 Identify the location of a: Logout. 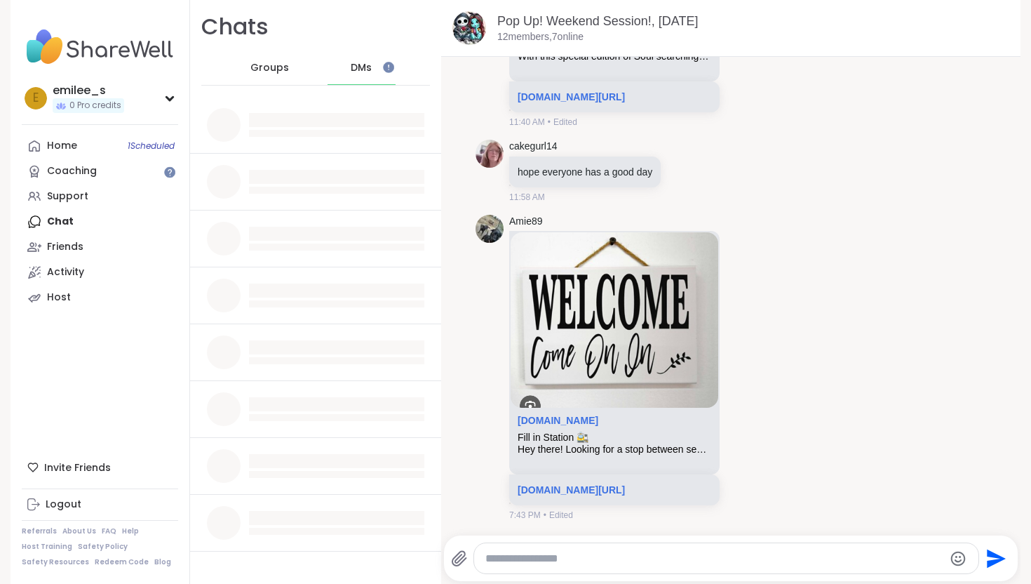
(100, 504).